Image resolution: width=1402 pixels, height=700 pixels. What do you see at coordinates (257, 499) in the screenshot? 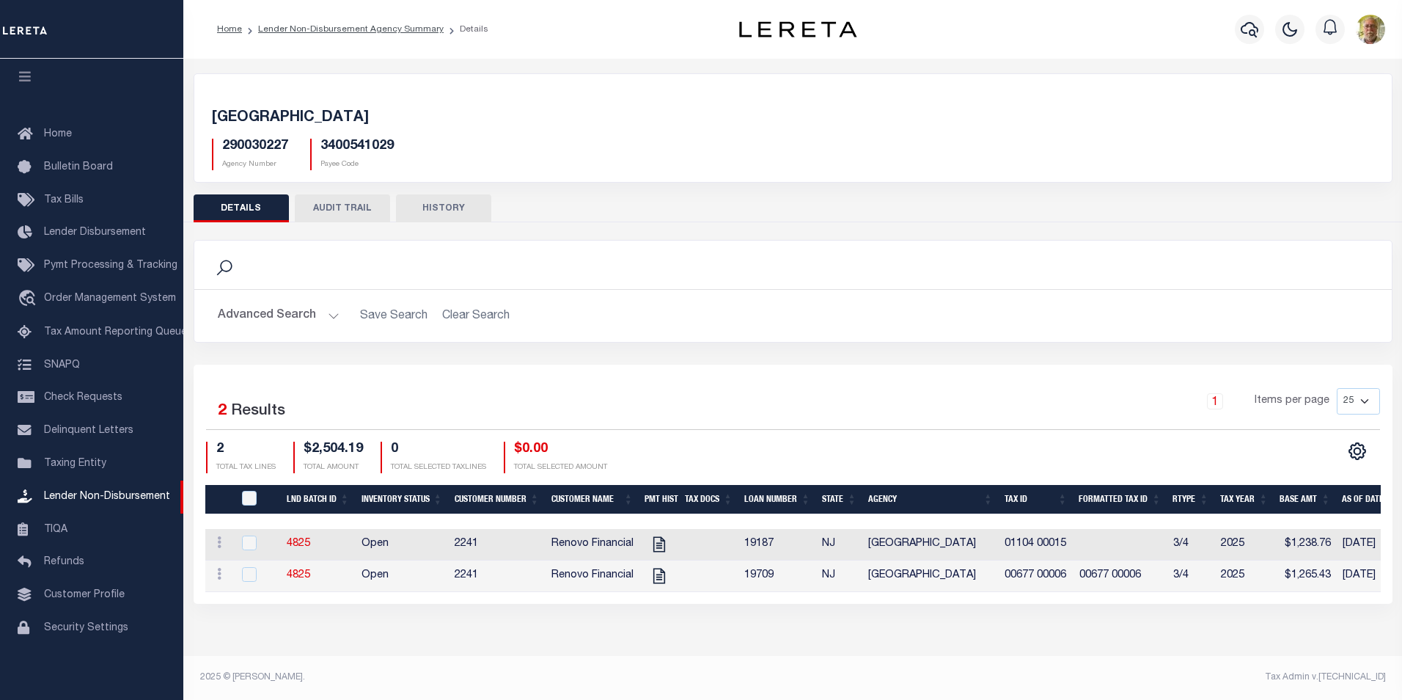
I see `th: QID` at bounding box center [257, 499].